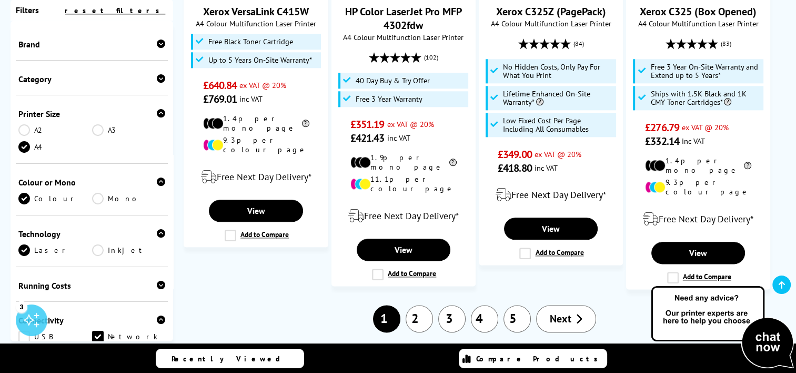 The image size is (796, 373). I want to click on a: HP Color LaserJet Pro MFP 4302fdw, so click(404, 18).